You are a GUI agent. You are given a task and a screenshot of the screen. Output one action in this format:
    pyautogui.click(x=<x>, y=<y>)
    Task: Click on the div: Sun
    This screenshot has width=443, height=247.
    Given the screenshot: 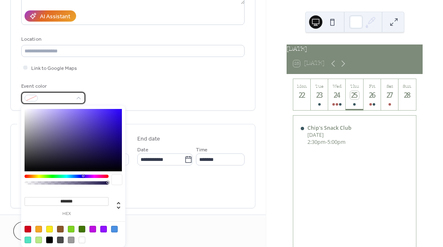 What is the action you would take?
    pyautogui.click(x=407, y=86)
    